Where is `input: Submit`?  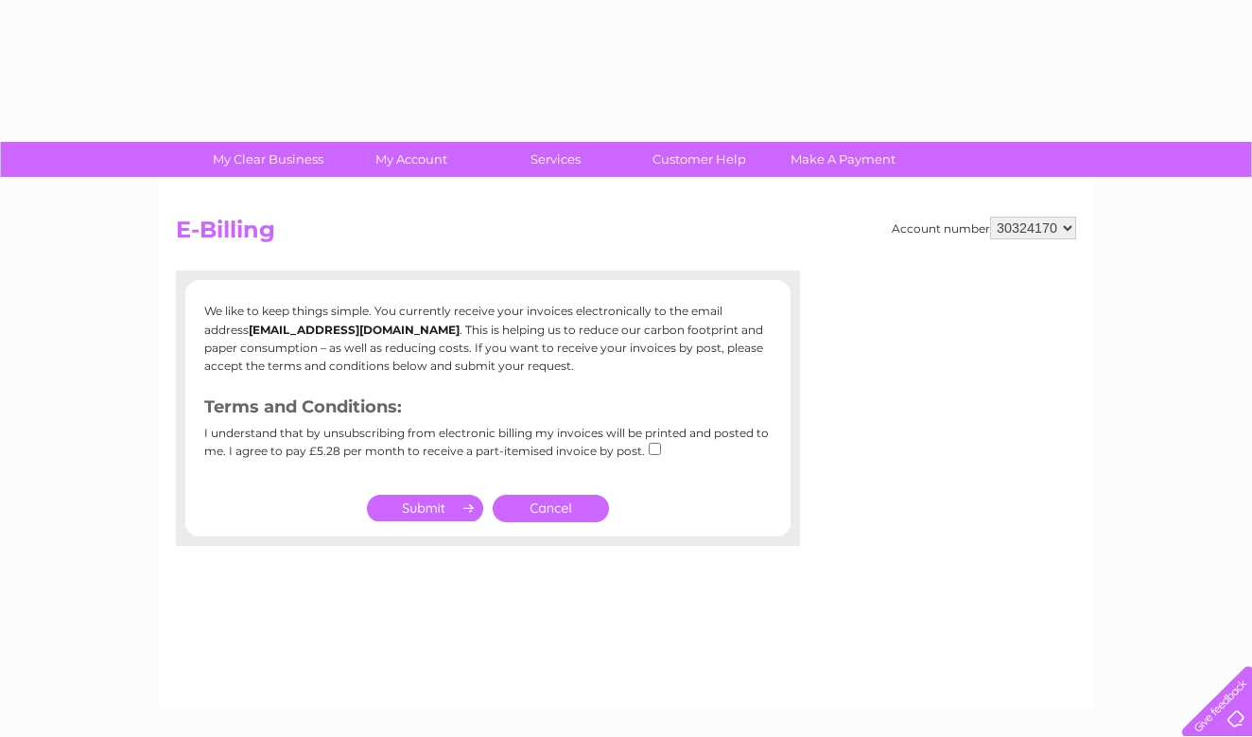 input: Submit is located at coordinates (425, 508).